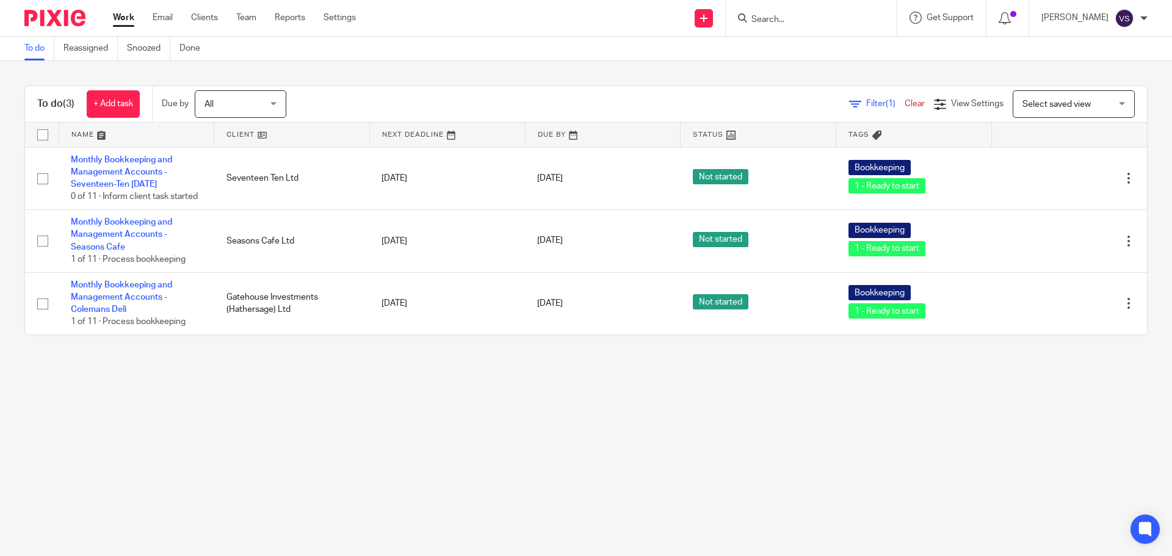 The width and height of the screenshot is (1172, 556). I want to click on span: Select saved view, so click(1057, 104).